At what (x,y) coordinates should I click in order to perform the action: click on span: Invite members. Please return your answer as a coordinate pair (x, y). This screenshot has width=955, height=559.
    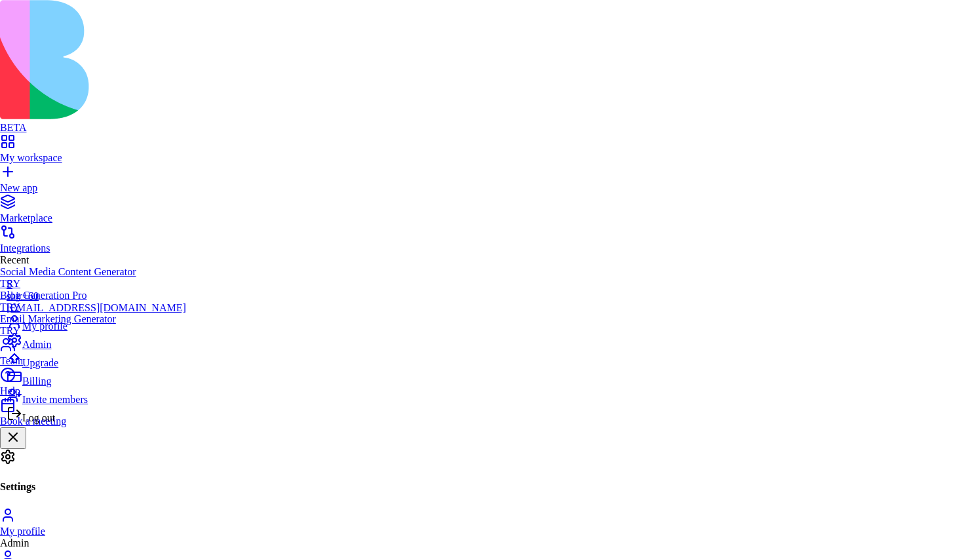
    Looking at the image, I should click on (55, 399).